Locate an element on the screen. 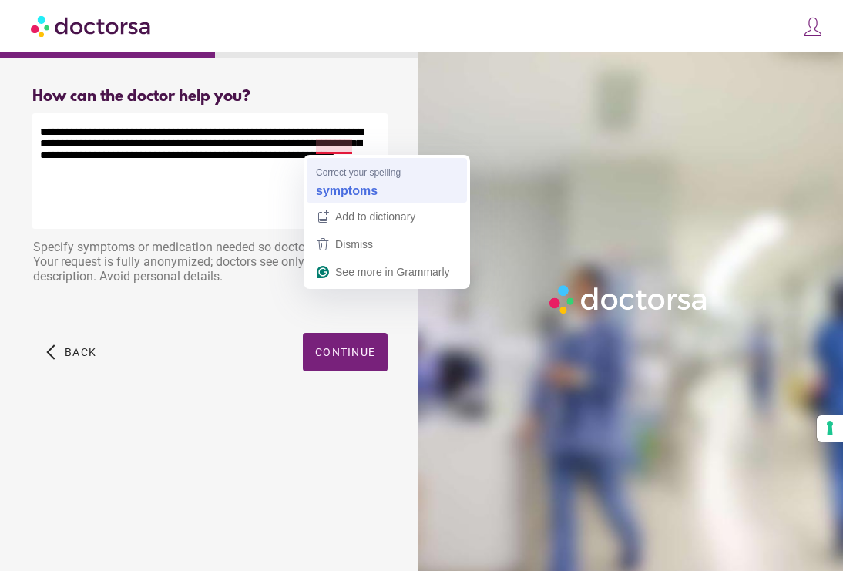 Image resolution: width=843 pixels, height=571 pixels. span: Back is located at coordinates (80, 352).